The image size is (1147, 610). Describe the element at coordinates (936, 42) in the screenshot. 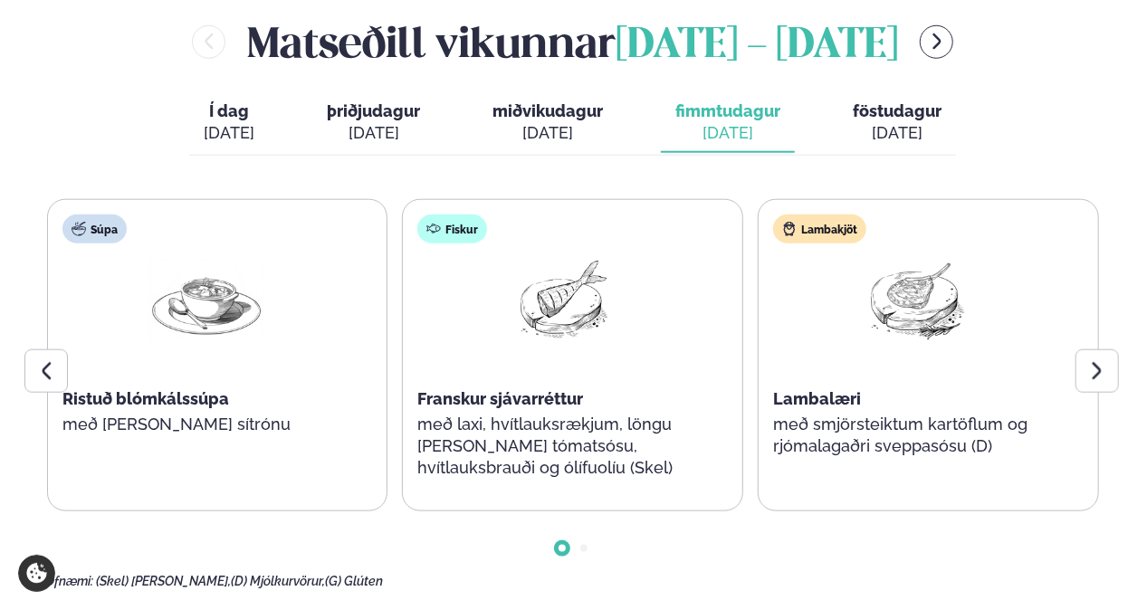

I see `button: menu-btn-right` at that location.